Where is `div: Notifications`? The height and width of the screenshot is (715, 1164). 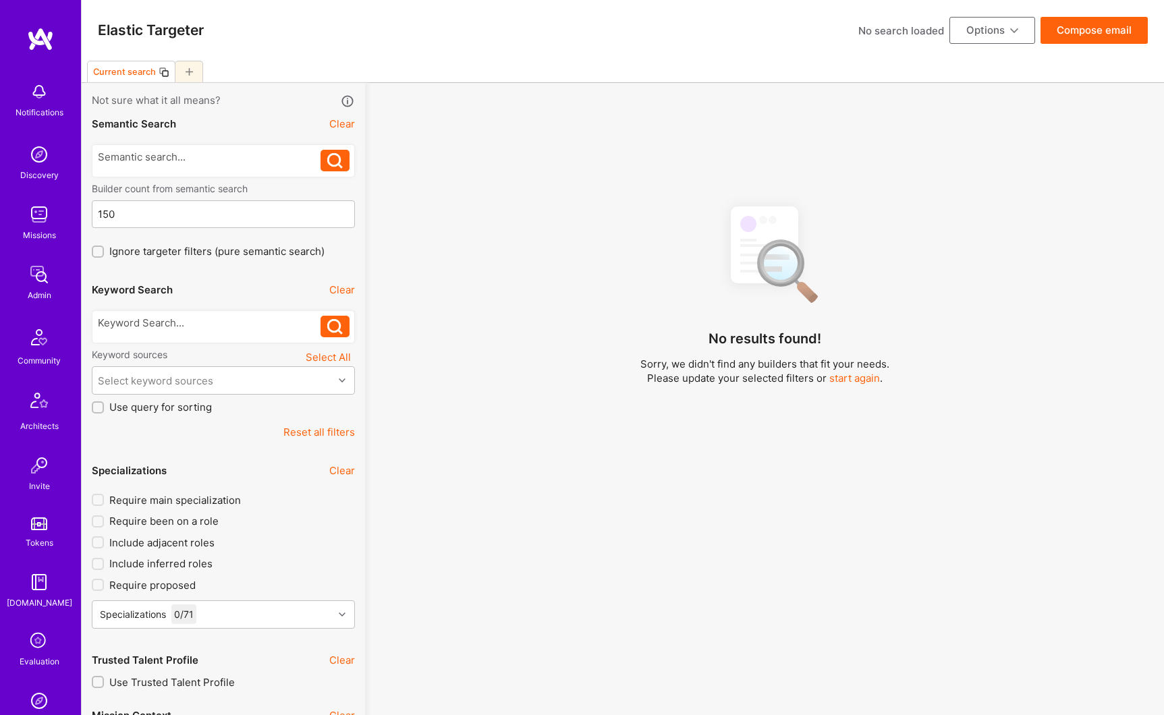 div: Notifications is located at coordinates (39, 112).